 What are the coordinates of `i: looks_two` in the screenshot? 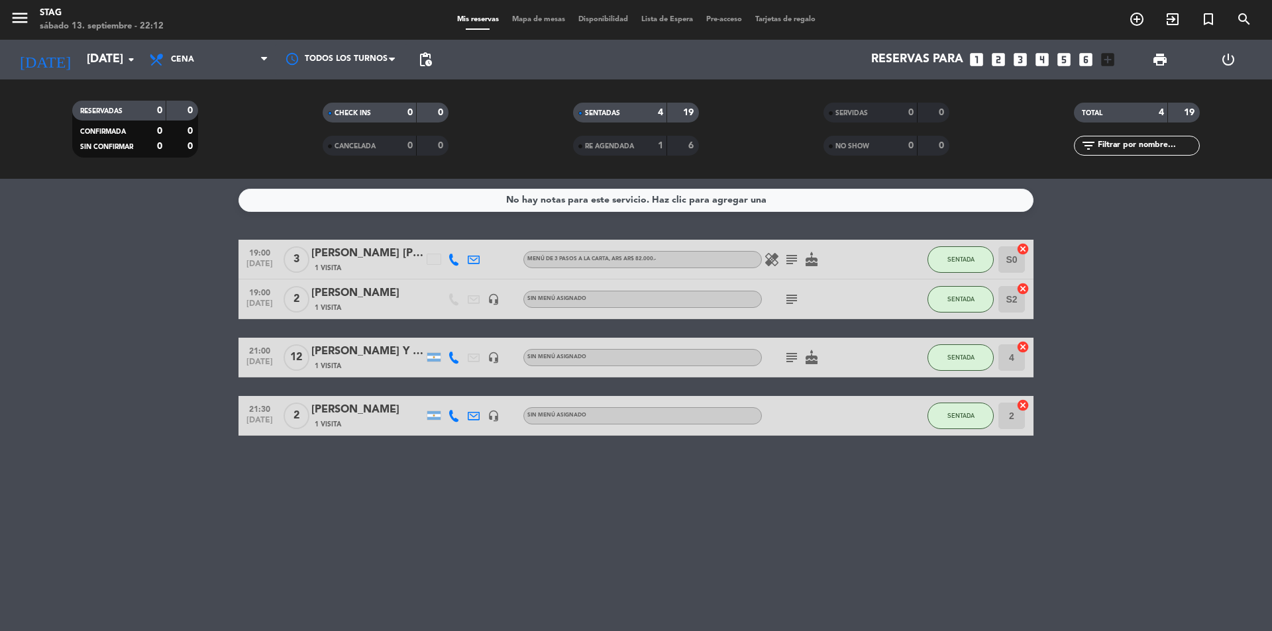 It's located at (999, 60).